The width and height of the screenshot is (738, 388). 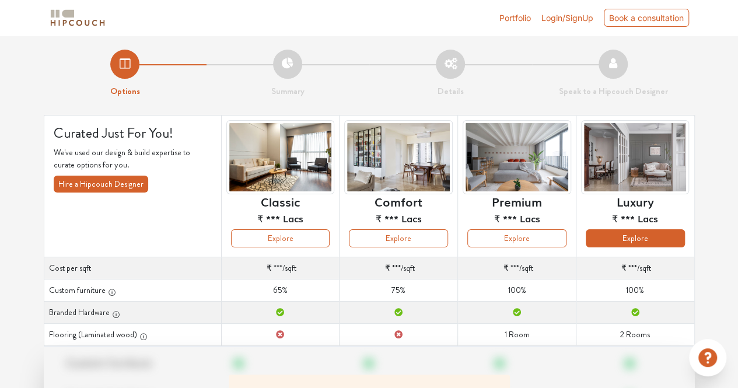 I want to click on img: logo-horizontal.svg, so click(x=78, y=18).